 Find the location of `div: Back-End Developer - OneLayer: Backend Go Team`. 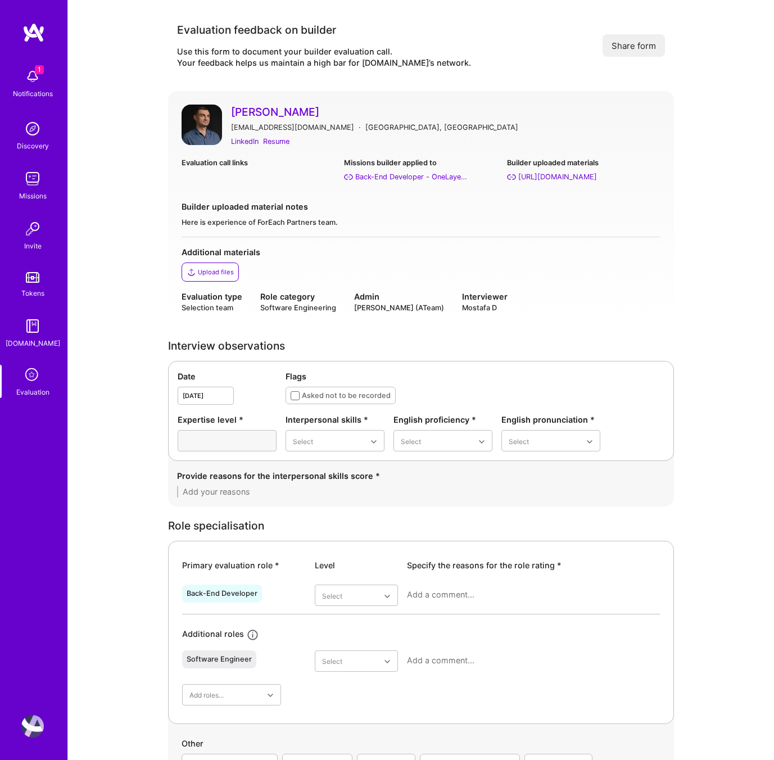

div: Back-End Developer - OneLayer: Backend Go Team is located at coordinates (412, 177).